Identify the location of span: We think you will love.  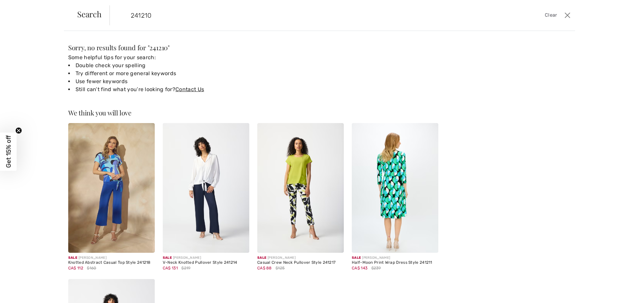
(100, 112).